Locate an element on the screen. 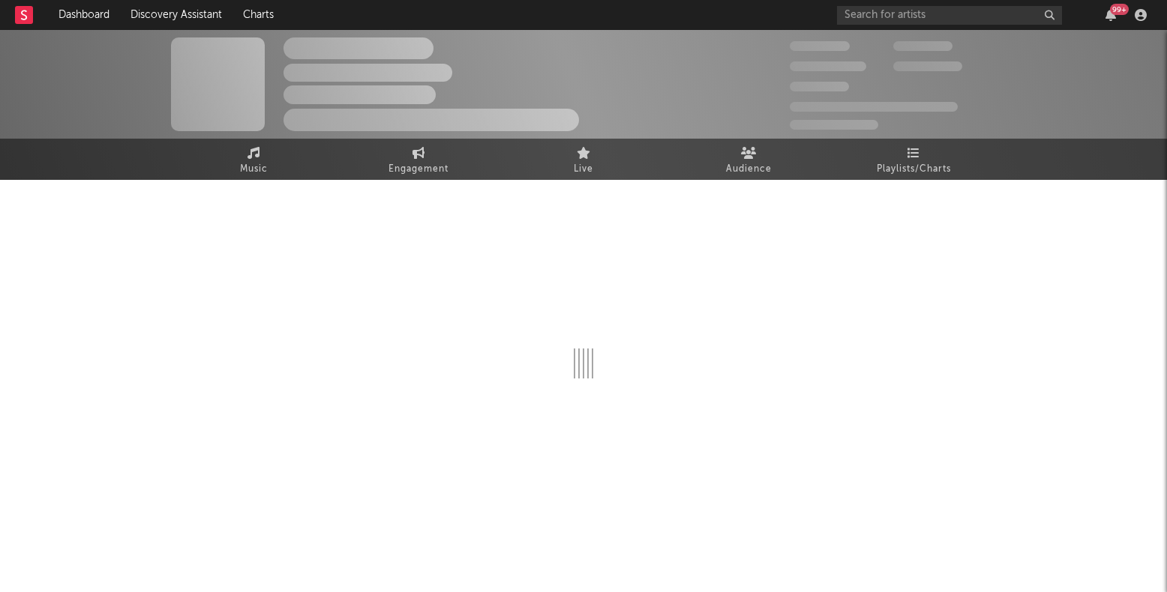  span: 300,000 is located at coordinates (820, 46).